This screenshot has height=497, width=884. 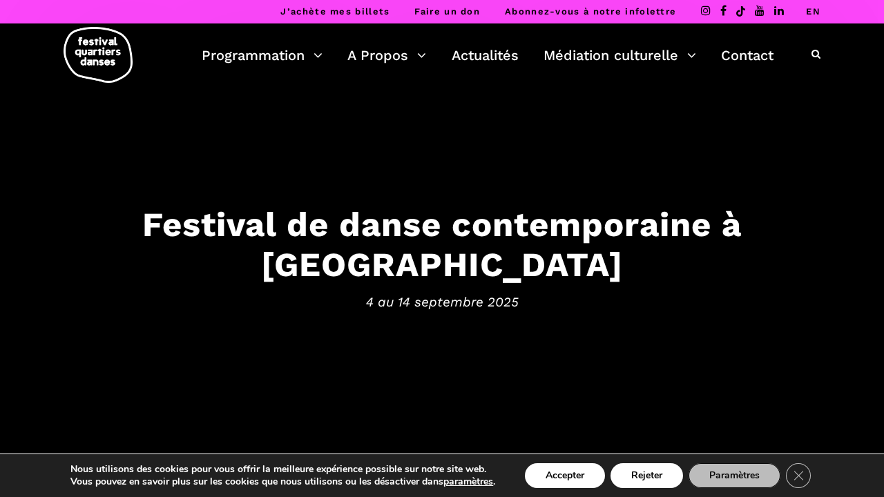 I want to click on a: A Propos, so click(x=387, y=55).